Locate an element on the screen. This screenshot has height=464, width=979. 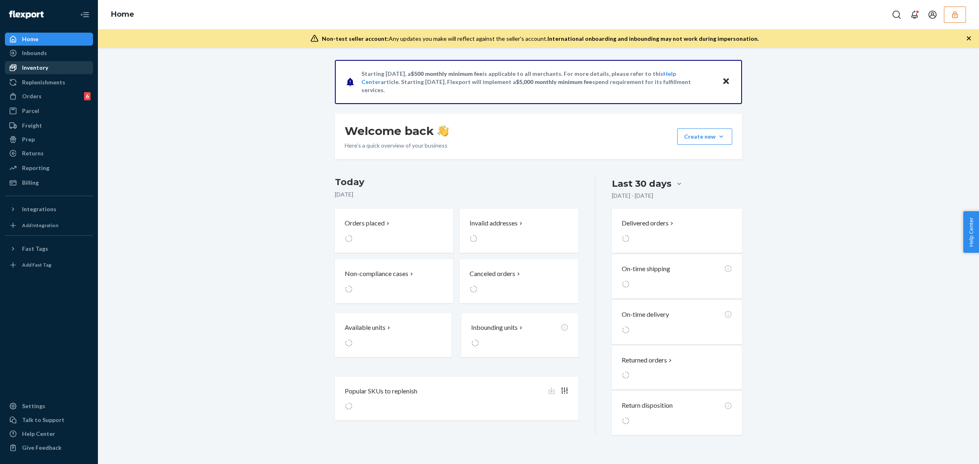
span: $500 monthly minimum fee is located at coordinates (447, 73).